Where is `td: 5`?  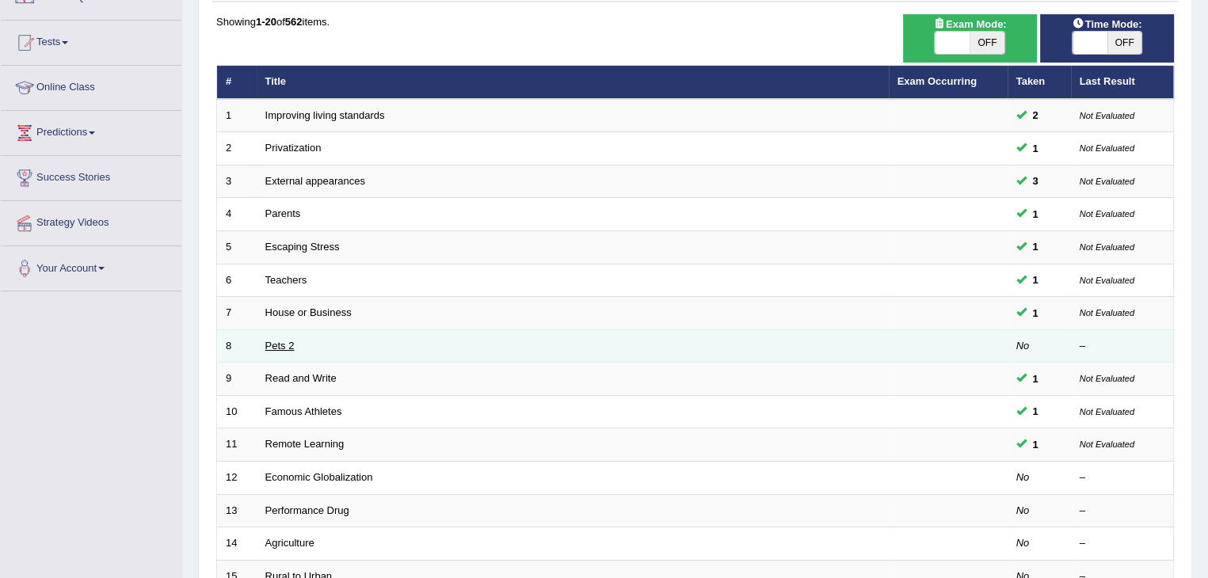 td: 5 is located at coordinates (237, 248).